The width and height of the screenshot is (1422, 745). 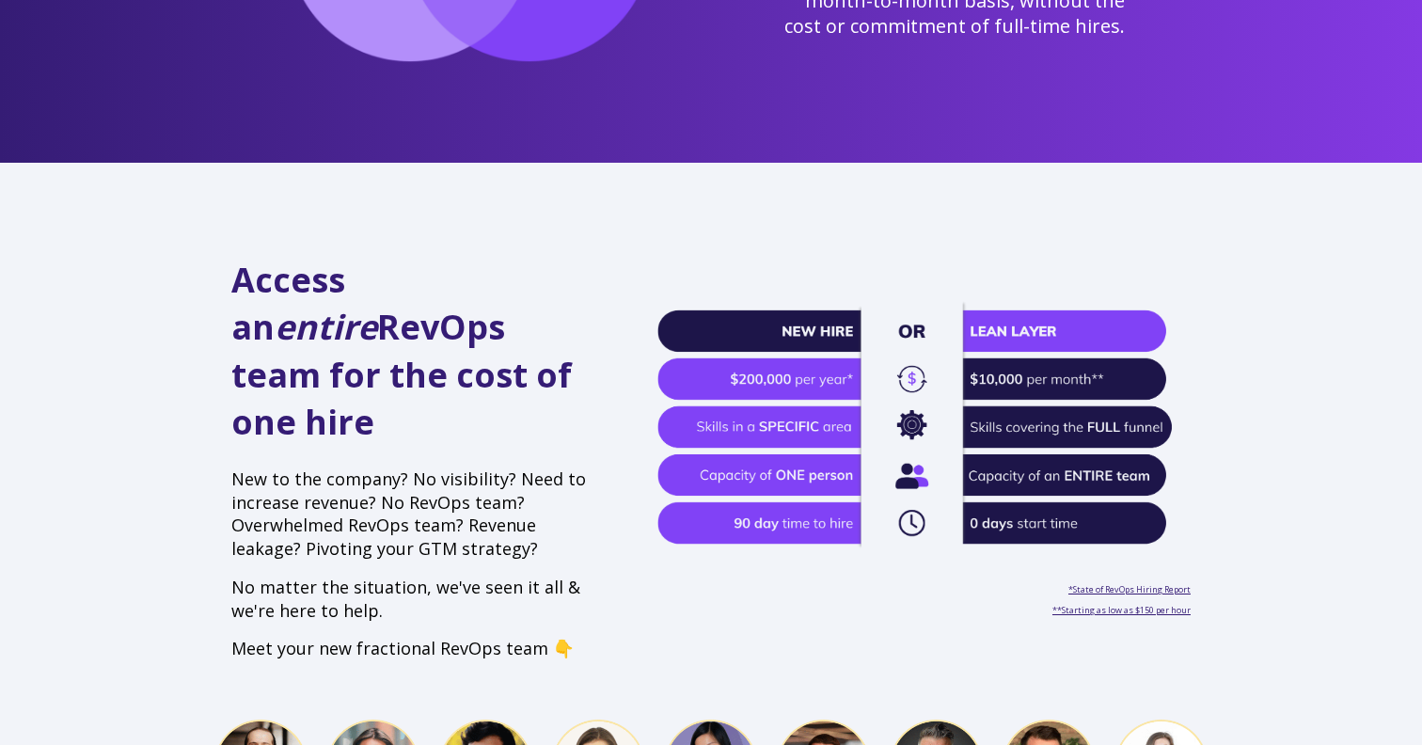 What do you see at coordinates (1121, 609) in the screenshot?
I see `a: **Starting as low as $150 per hour` at bounding box center [1121, 609].